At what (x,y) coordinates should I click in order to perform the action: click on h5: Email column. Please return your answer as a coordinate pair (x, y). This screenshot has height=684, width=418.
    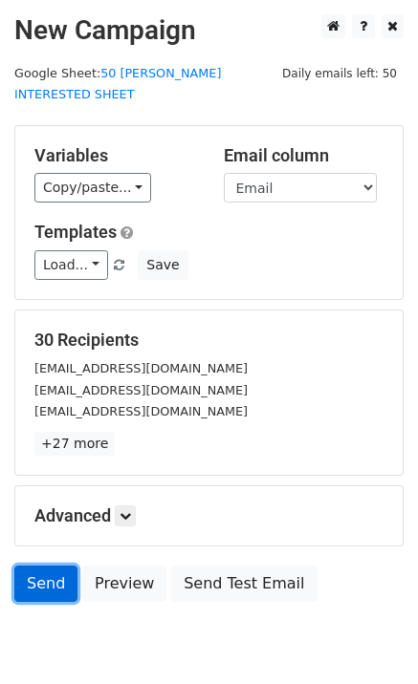
    Looking at the image, I should click on (304, 156).